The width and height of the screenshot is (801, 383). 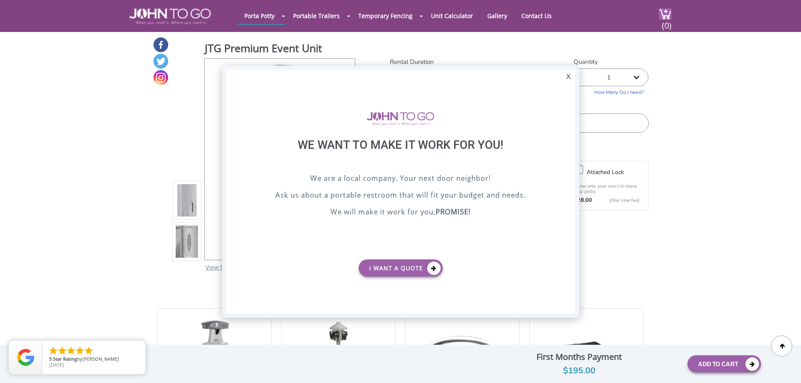 I want to click on div: X, so click(x=568, y=77).